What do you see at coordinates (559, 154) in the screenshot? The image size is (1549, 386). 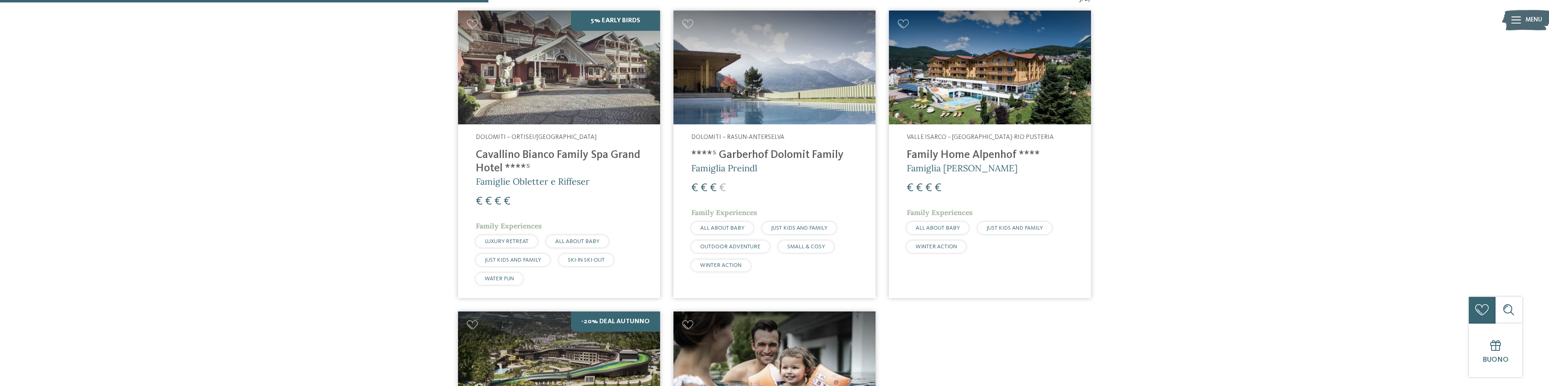 I see `a: Cercate un hotel per famiglie? Qui troverete solo i migliori! 5% Early Birds Dolomiti – Ortisei/[...` at bounding box center [559, 154].